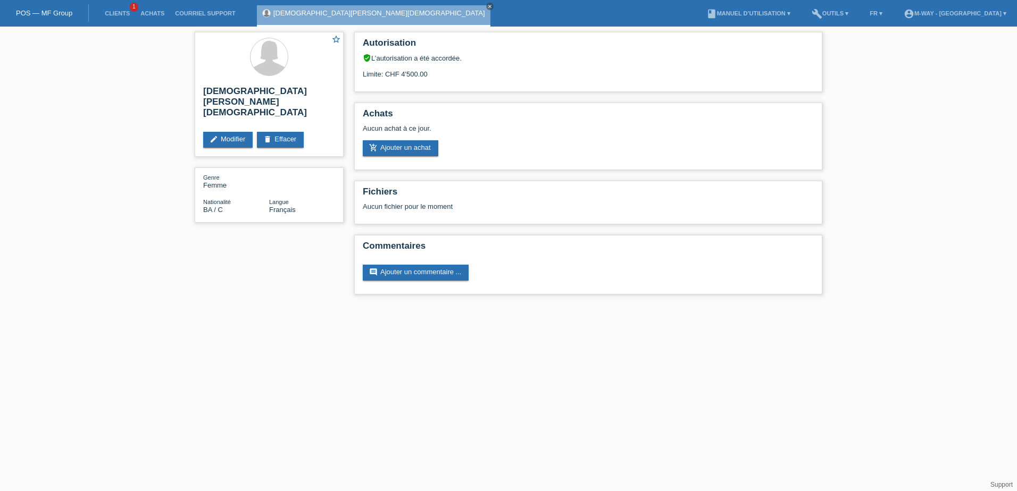 The width and height of the screenshot is (1017, 491). I want to click on span: Français, so click(282, 210).